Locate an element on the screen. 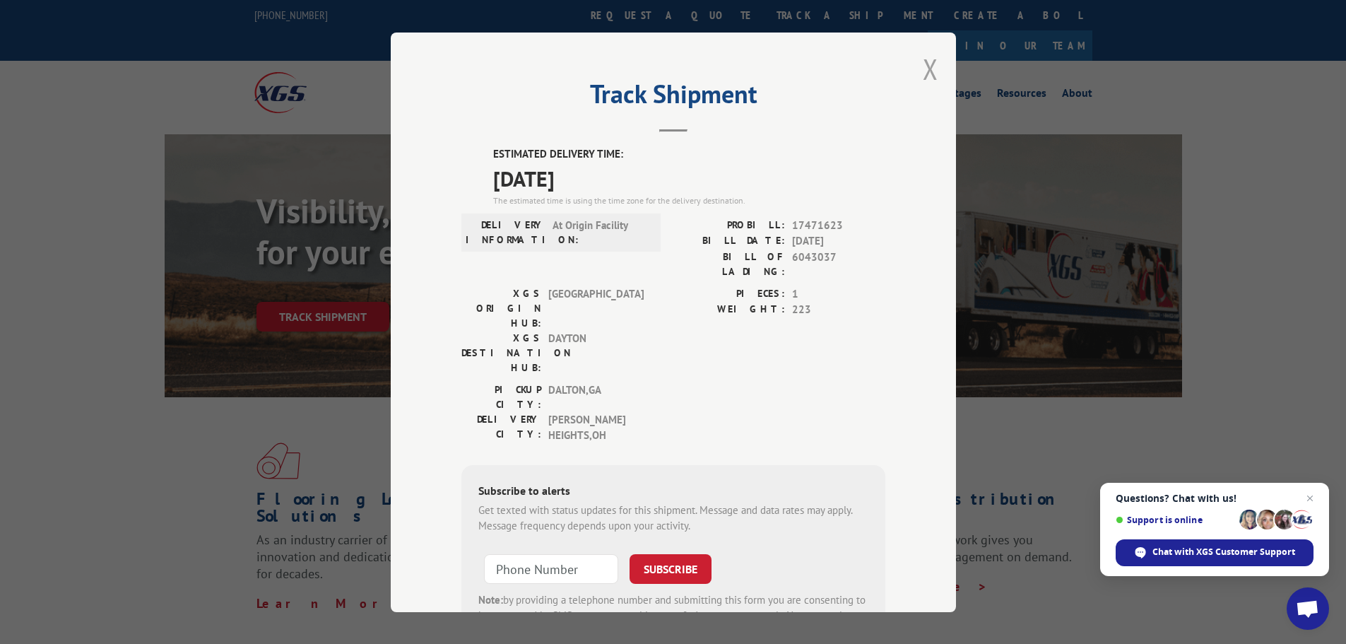 The width and height of the screenshot is (1346, 644). label: PROBILL: is located at coordinates (729, 225).